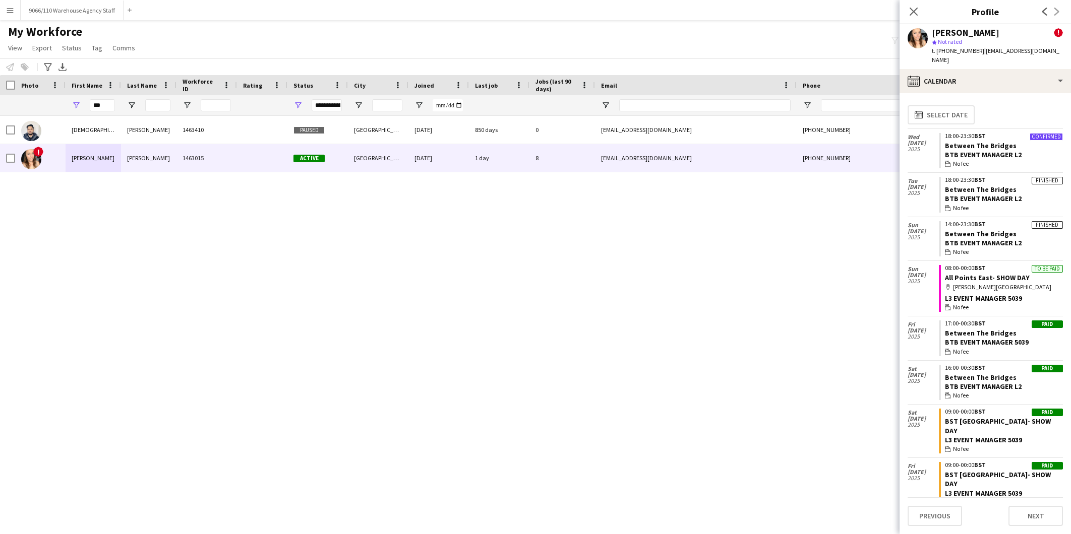 Image resolution: width=1071 pixels, height=534 pixels. I want to click on img: Kristy-Lee Bielby, so click(31, 159).